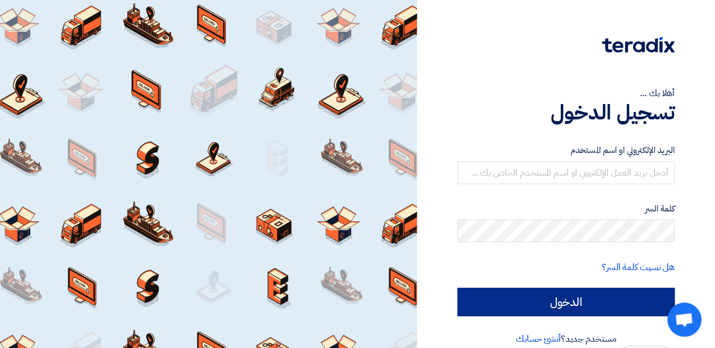 The width and height of the screenshot is (715, 348). Describe the element at coordinates (638, 267) in the screenshot. I see `a: هل نسيت كلمة السر؟` at that location.